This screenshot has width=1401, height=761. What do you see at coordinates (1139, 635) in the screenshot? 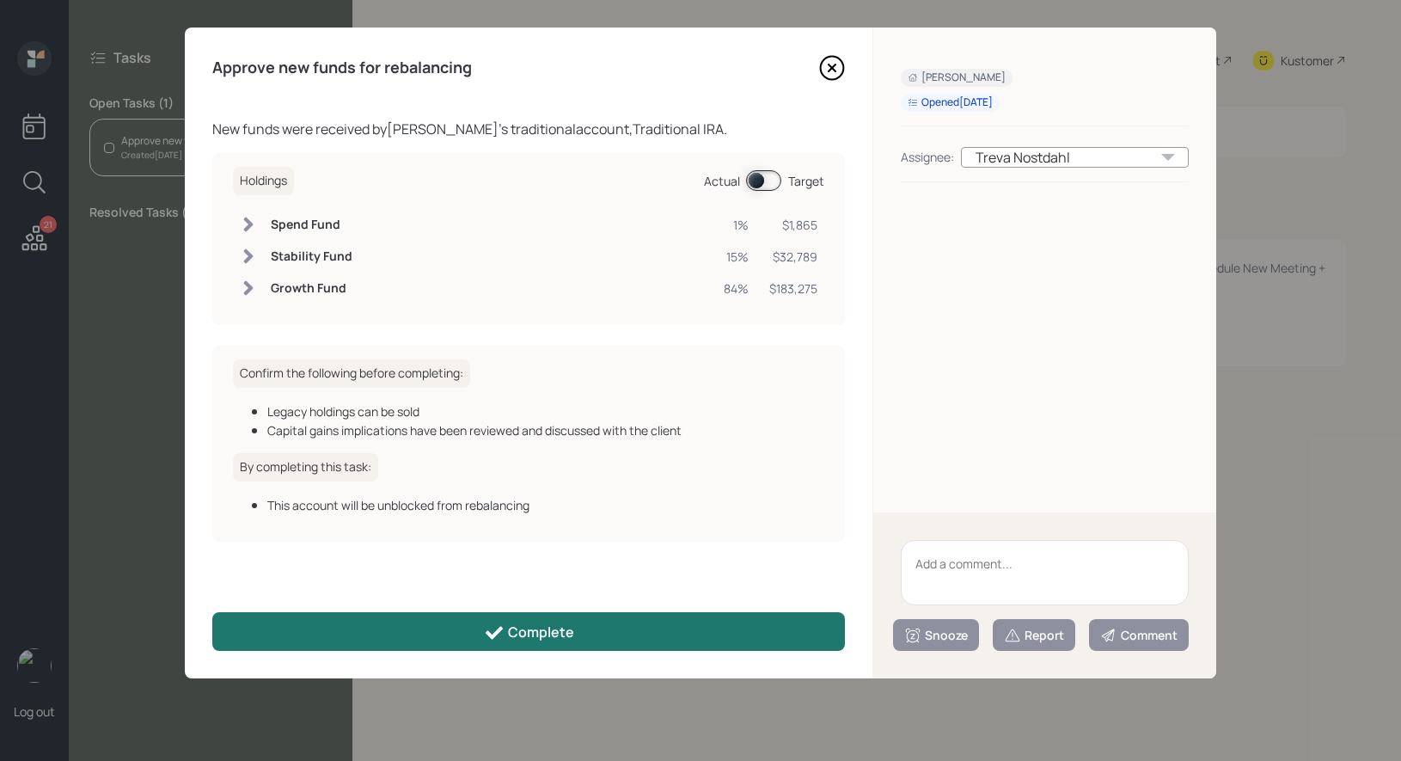
I see `div: Comment` at bounding box center [1139, 635].